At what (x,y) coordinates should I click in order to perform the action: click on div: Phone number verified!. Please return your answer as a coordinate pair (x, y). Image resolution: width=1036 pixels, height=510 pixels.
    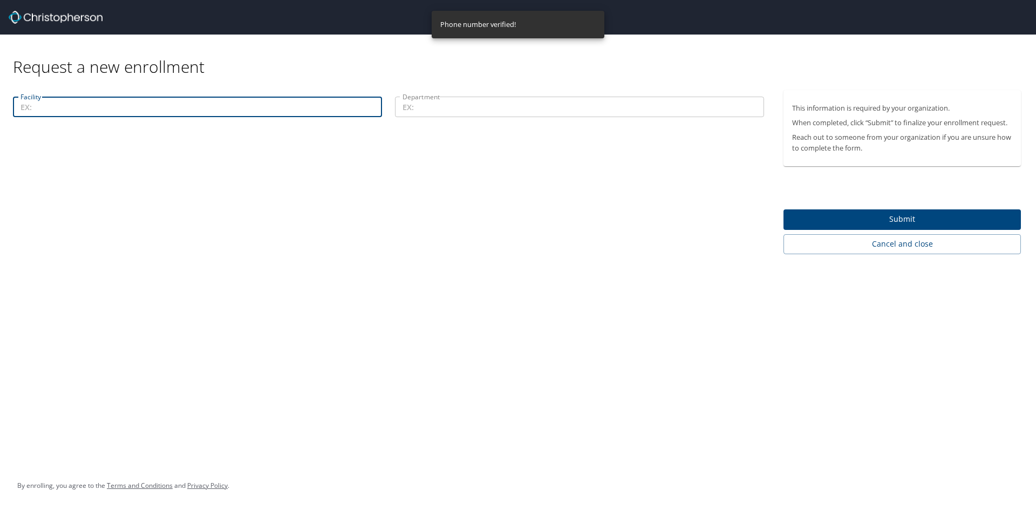
    Looking at the image, I should click on (478, 24).